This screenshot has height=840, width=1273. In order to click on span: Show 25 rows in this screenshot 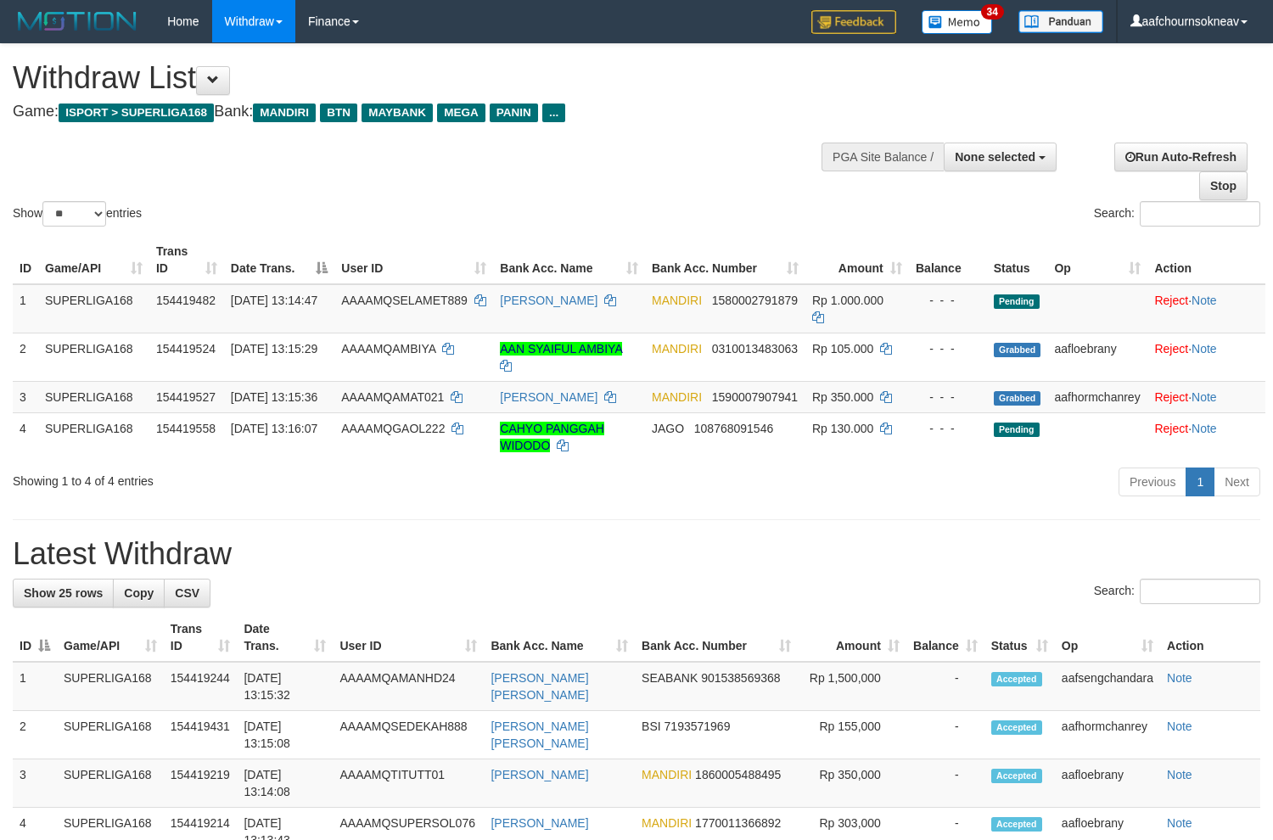, I will do `click(63, 593)`.